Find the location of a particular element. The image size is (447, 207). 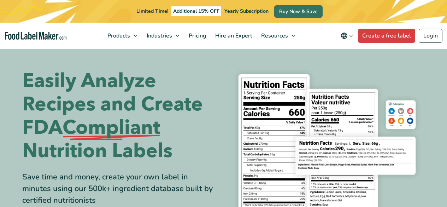

div: Save time and money, create your own label in minutes using our 500k+ ingredient database built b... is located at coordinates (120, 188).